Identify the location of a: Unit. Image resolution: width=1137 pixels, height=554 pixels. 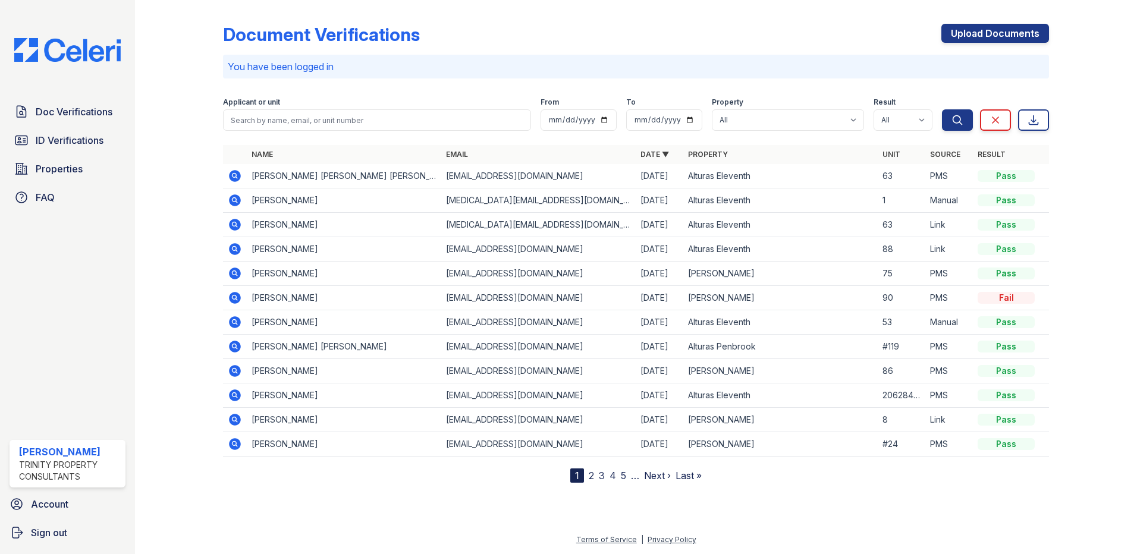
(892, 154).